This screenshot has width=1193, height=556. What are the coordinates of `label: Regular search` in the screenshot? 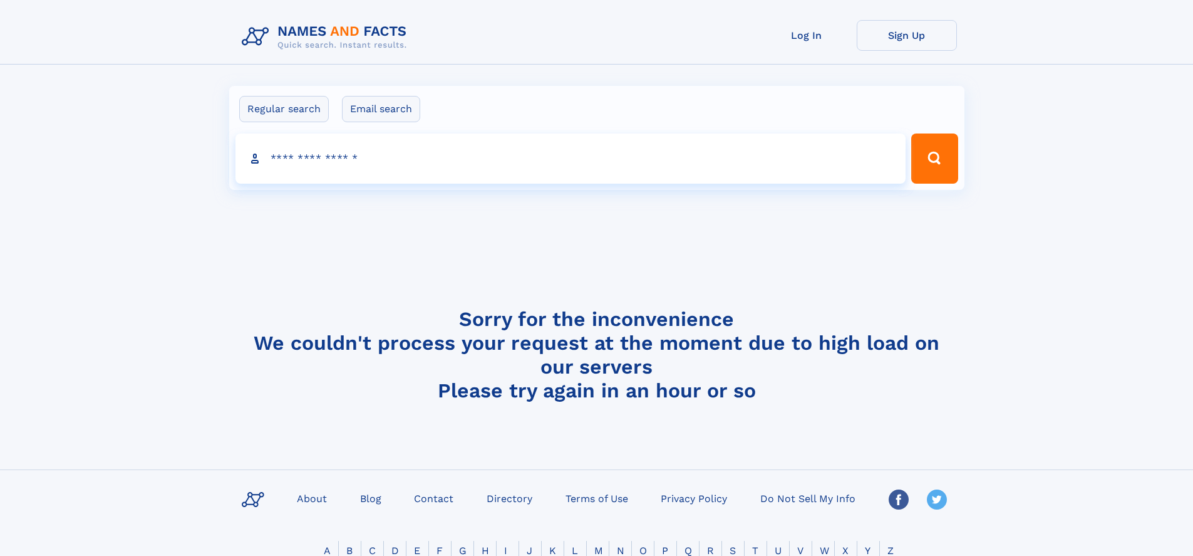 It's located at (284, 109).